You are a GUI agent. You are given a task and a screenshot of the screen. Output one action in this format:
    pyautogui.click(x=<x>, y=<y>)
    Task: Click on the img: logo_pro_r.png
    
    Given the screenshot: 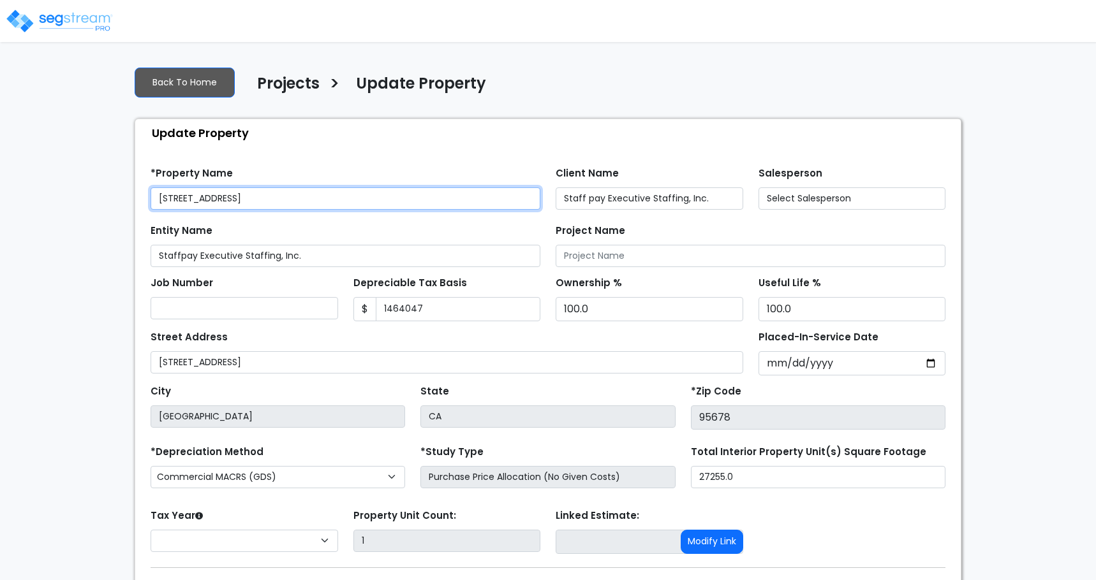 What is the action you would take?
    pyautogui.click(x=59, y=21)
    